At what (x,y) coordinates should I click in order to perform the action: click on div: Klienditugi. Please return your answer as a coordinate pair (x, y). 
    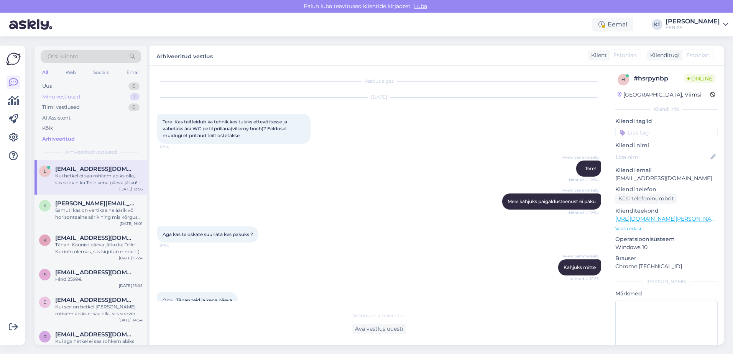
    Looking at the image, I should click on (663, 55).